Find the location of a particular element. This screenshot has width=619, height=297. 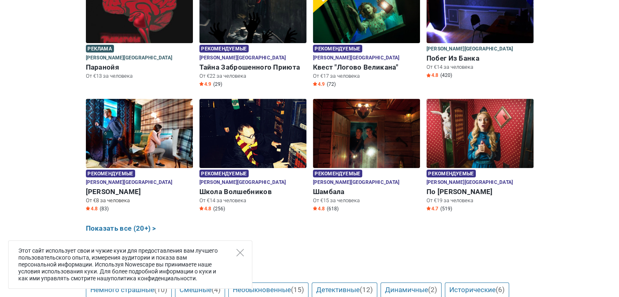

span: 4.7 is located at coordinates (432, 209).